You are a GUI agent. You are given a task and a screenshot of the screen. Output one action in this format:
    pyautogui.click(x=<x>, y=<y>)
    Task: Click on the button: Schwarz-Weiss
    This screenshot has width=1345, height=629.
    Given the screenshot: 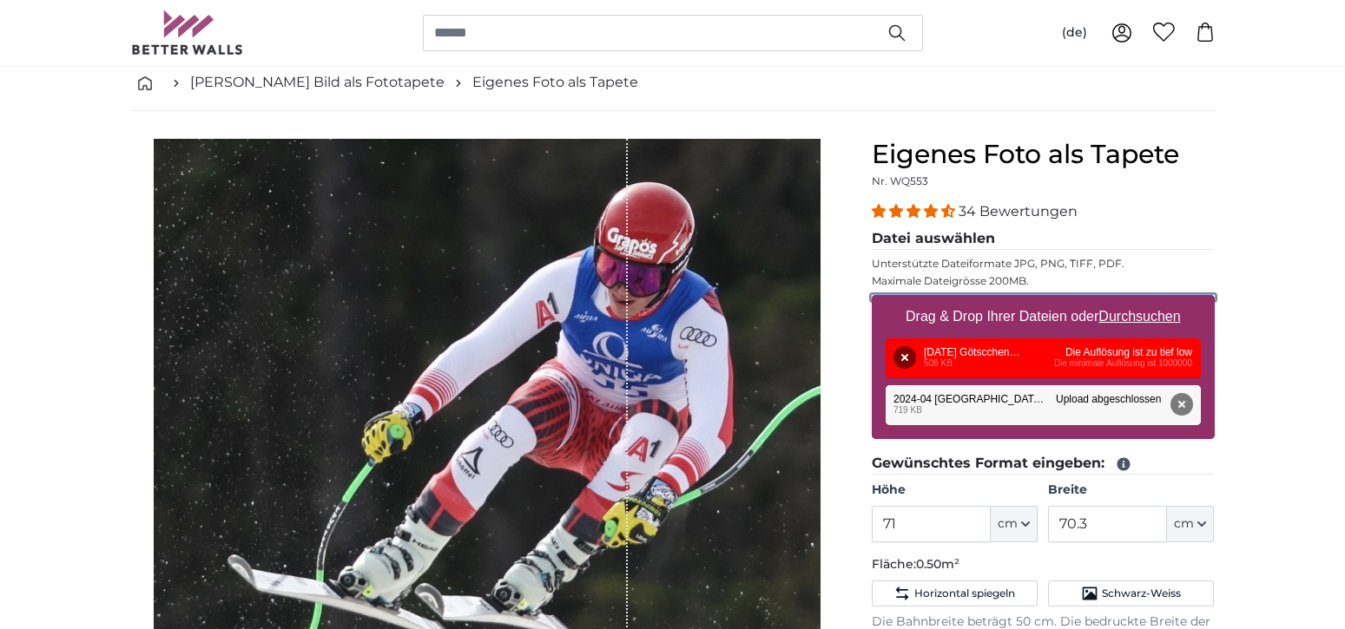 What is the action you would take?
    pyautogui.click(x=1130, y=594)
    